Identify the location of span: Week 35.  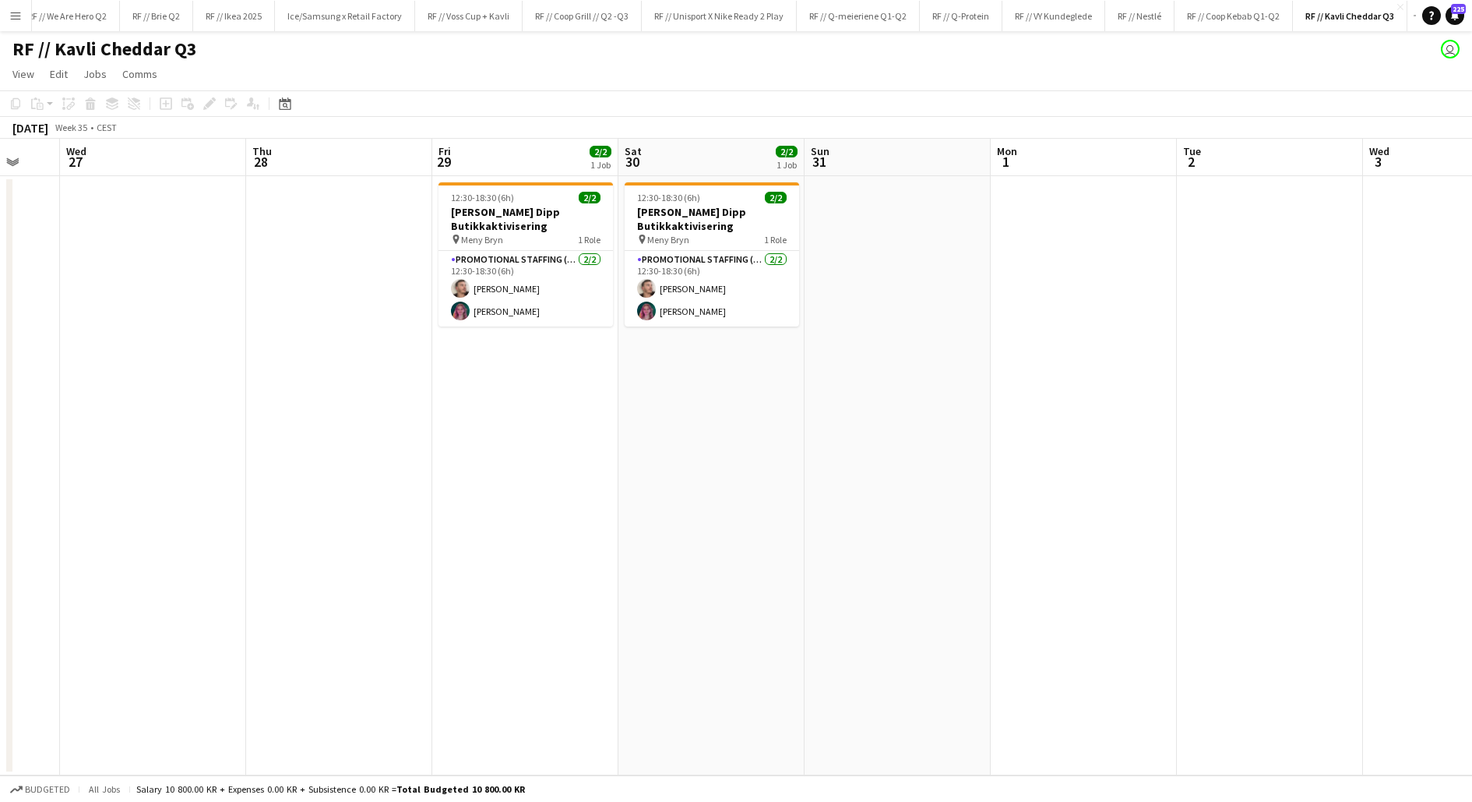
(71, 127).